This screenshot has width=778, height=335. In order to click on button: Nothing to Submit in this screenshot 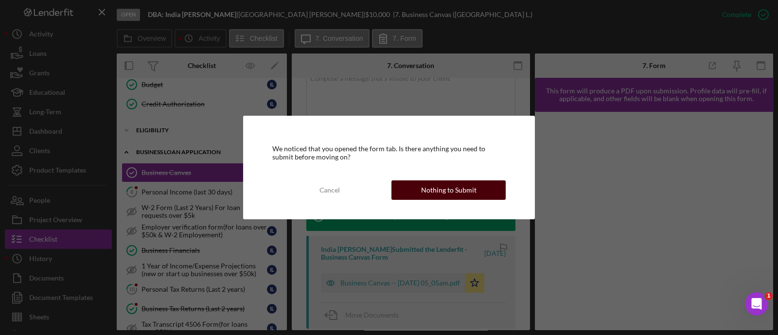, I will do `click(448, 190)`.